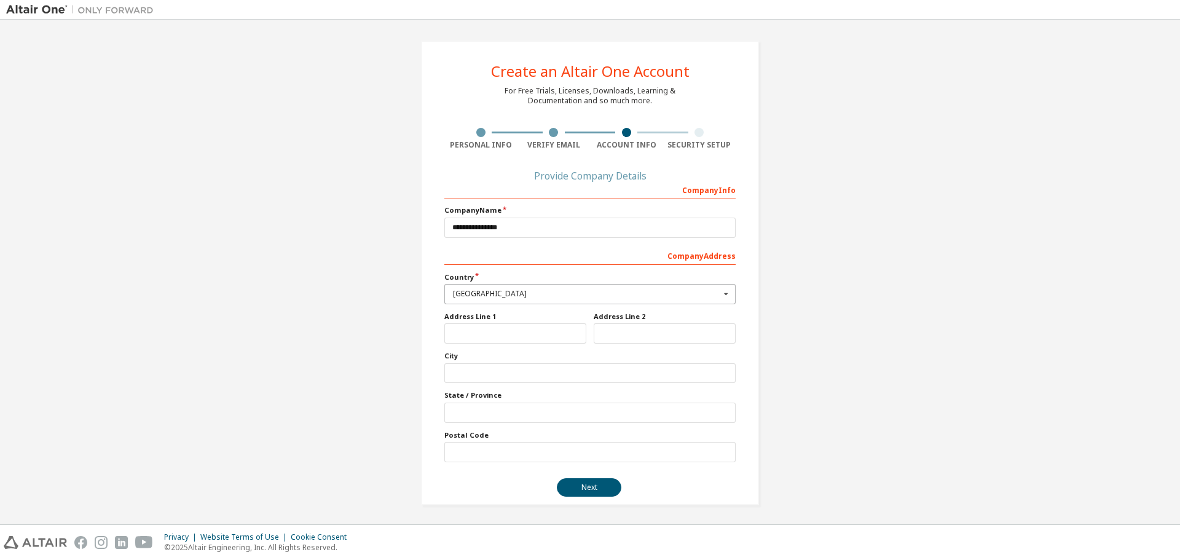 Image resolution: width=1180 pixels, height=560 pixels. What do you see at coordinates (590, 435) in the screenshot?
I see `label: Postal Code` at bounding box center [590, 435].